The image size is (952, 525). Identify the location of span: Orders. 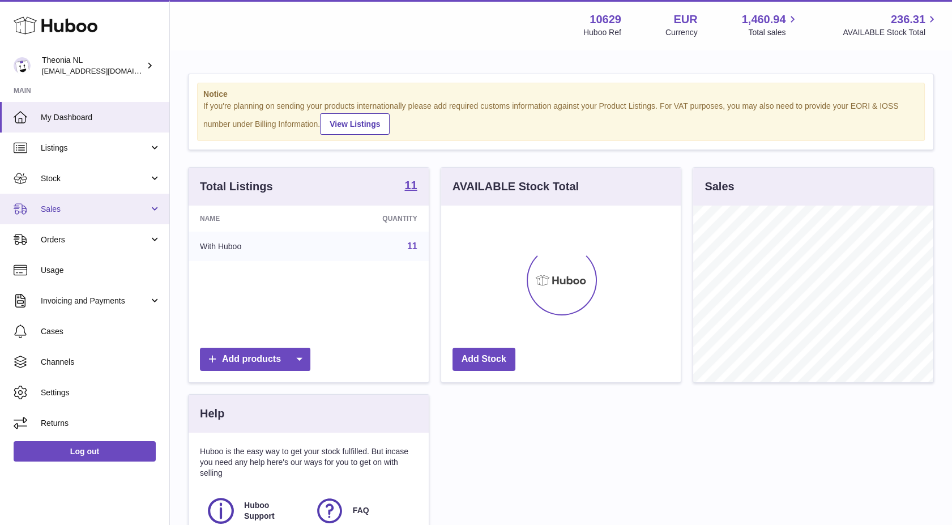
(95, 240).